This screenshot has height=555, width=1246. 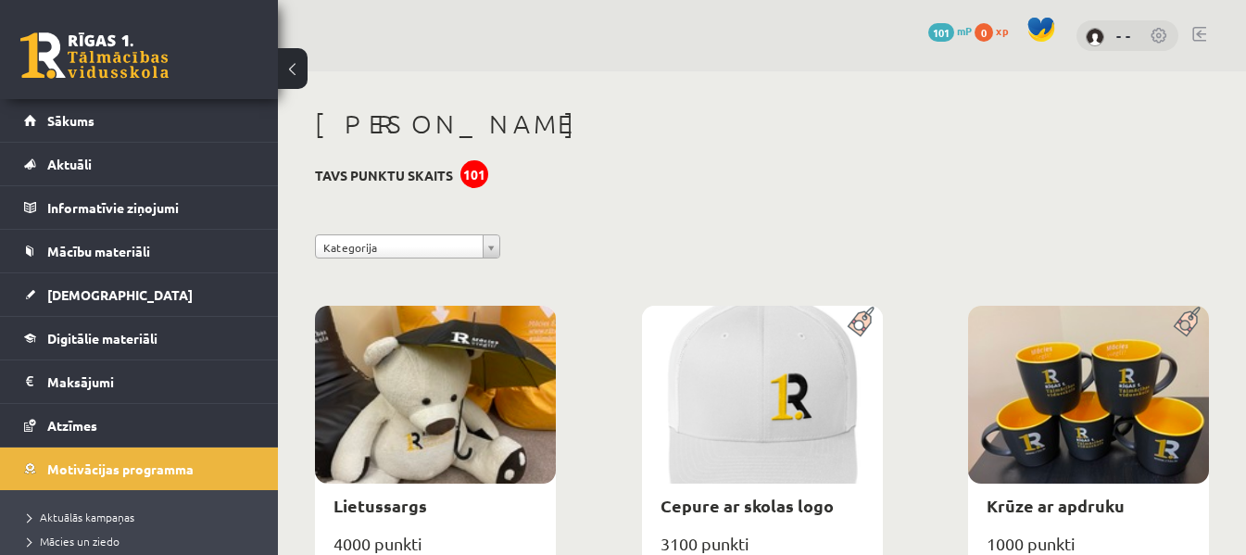 I want to click on a: Aktuālās kampaņas, so click(x=144, y=517).